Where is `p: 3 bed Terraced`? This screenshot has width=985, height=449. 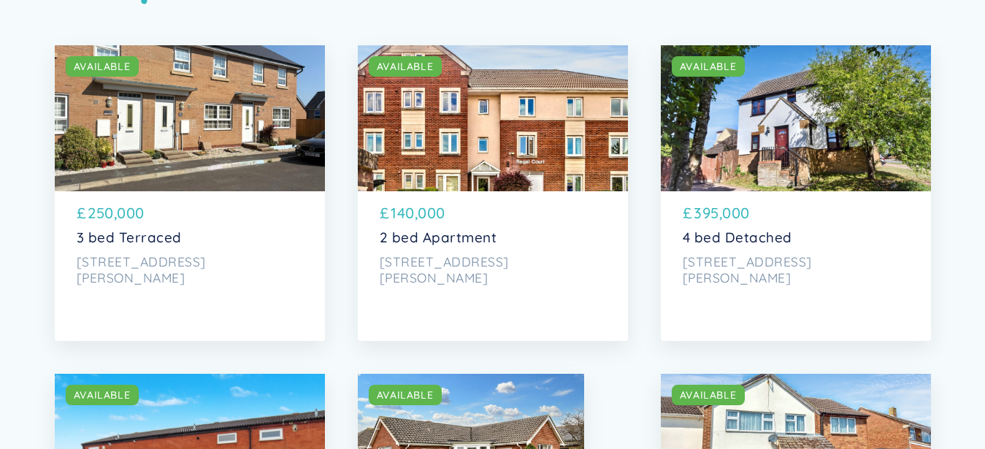
p: 3 bed Terraced is located at coordinates (190, 237).